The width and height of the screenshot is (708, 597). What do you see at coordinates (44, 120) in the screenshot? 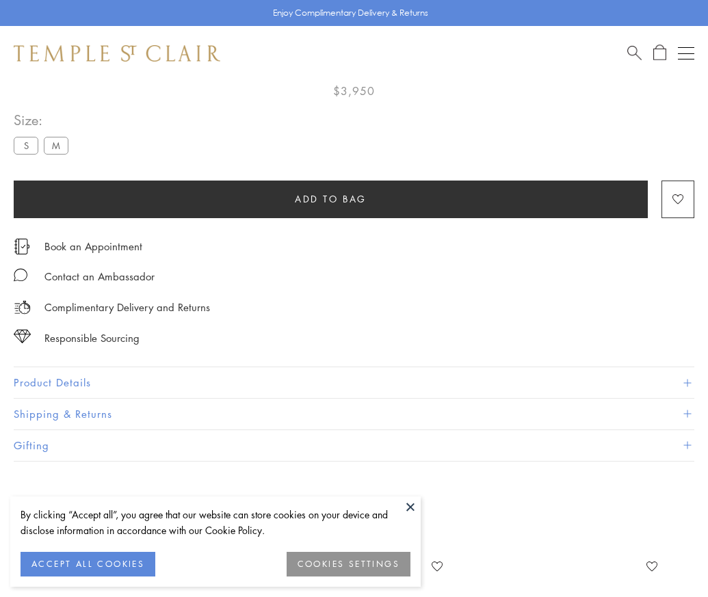
I see `span: Size:` at bounding box center [44, 120].